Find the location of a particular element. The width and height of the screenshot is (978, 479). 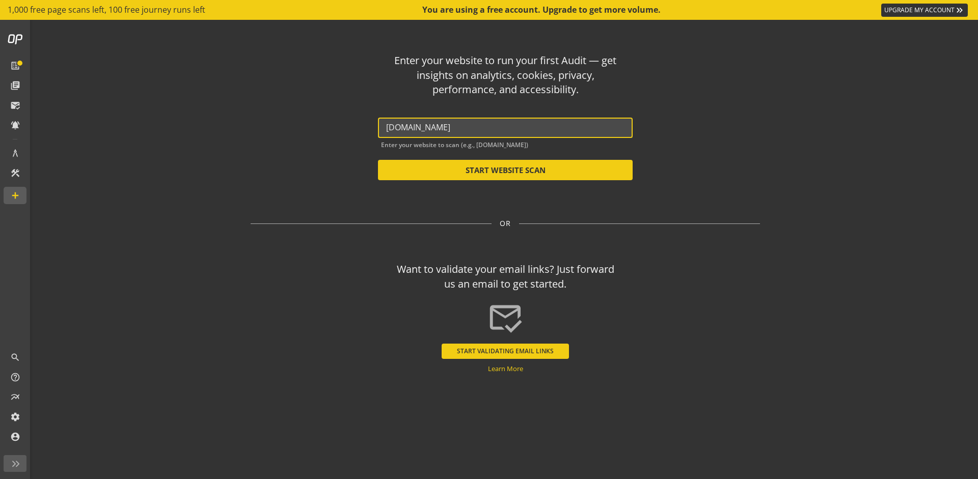

button: START WEBSITE SCAN is located at coordinates (505, 170).